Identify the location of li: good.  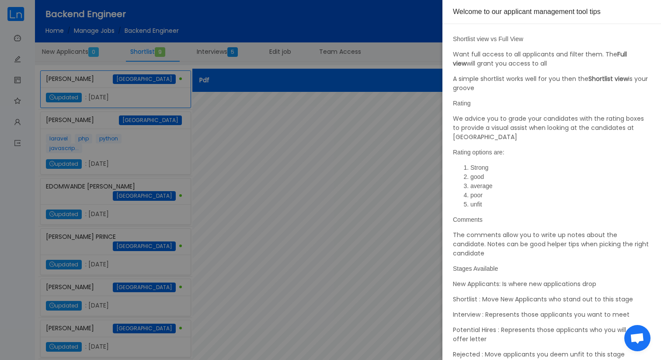
(561, 177).